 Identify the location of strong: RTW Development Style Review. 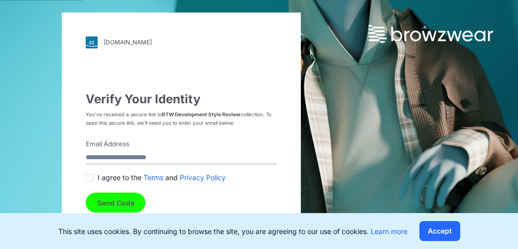
(201, 114).